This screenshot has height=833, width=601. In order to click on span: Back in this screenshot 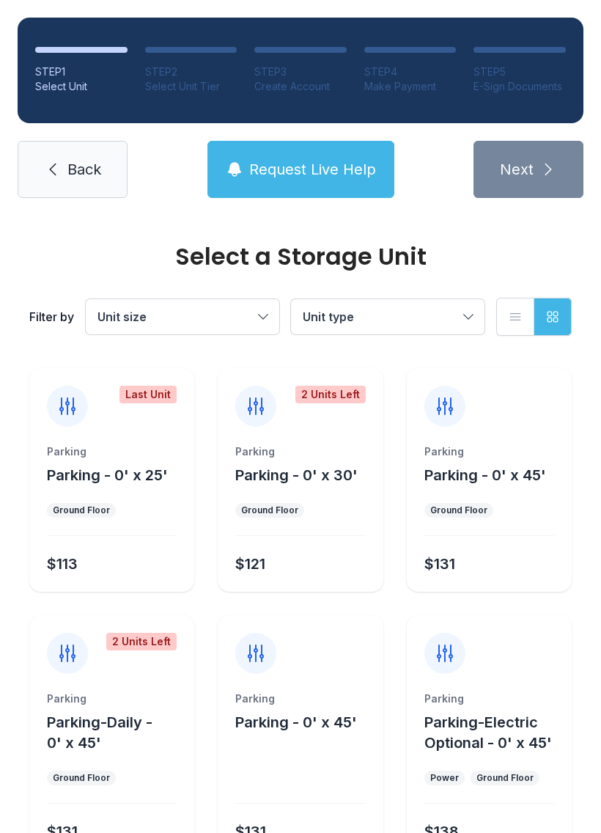, I will do `click(84, 169)`.